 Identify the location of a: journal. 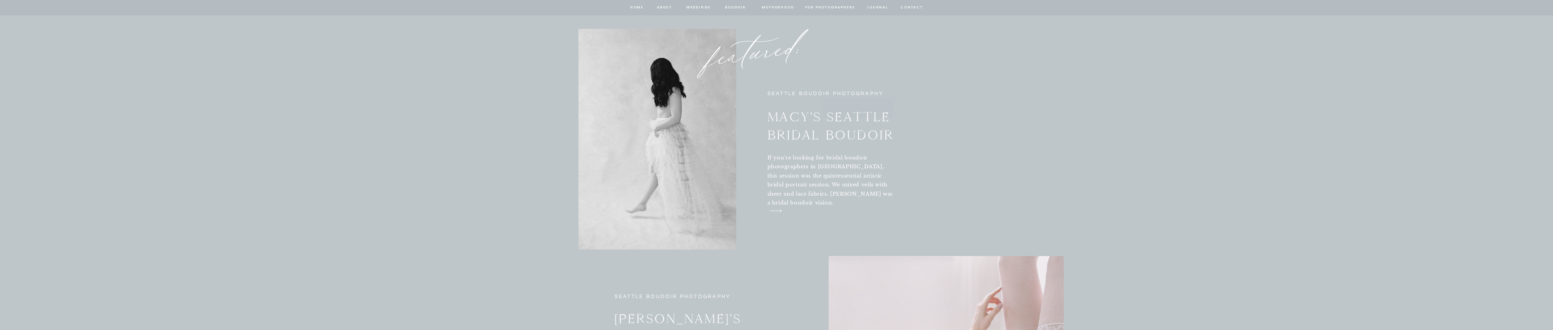
(877, 8).